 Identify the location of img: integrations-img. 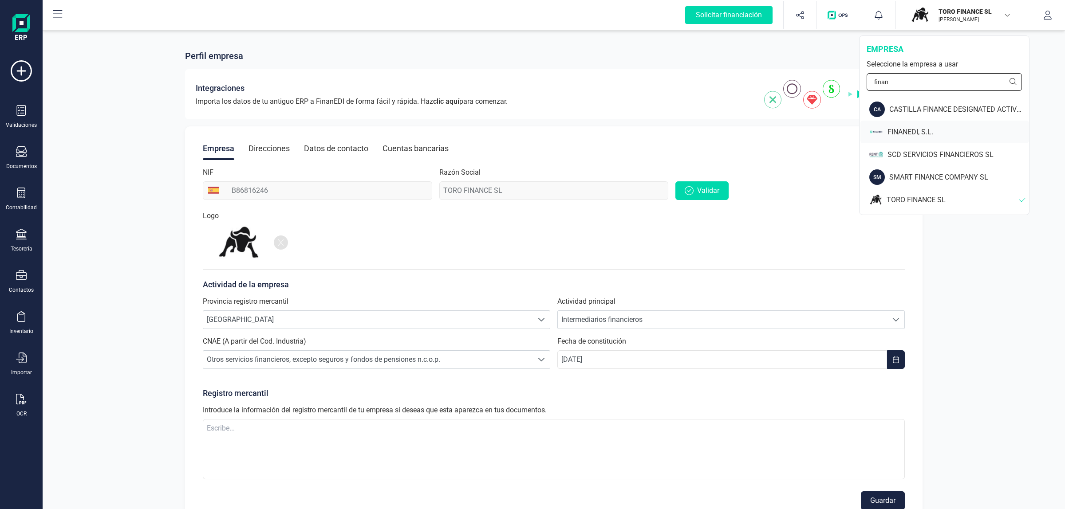
(830, 94).